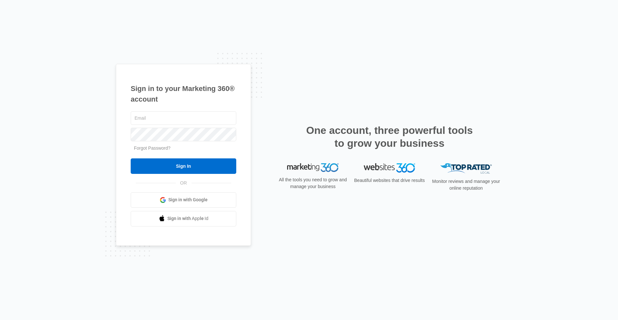 This screenshot has height=320, width=618. What do you see at coordinates (184, 118) in the screenshot?
I see `input: Email` at bounding box center [184, 118].